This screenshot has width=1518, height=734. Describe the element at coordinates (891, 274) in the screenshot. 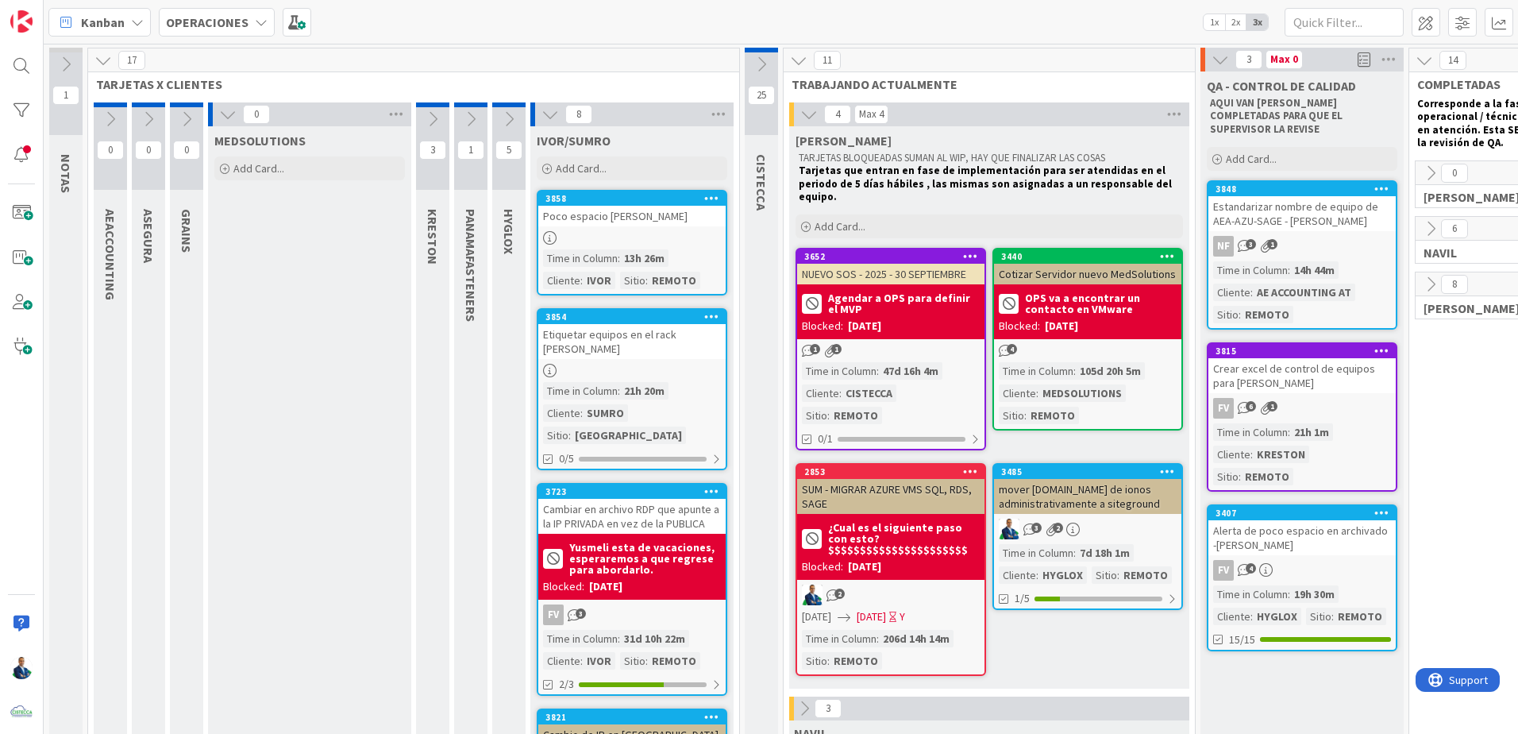

I see `div: NUEVO SOS - 2025 - 30 SEPTIEMBRE` at that location.